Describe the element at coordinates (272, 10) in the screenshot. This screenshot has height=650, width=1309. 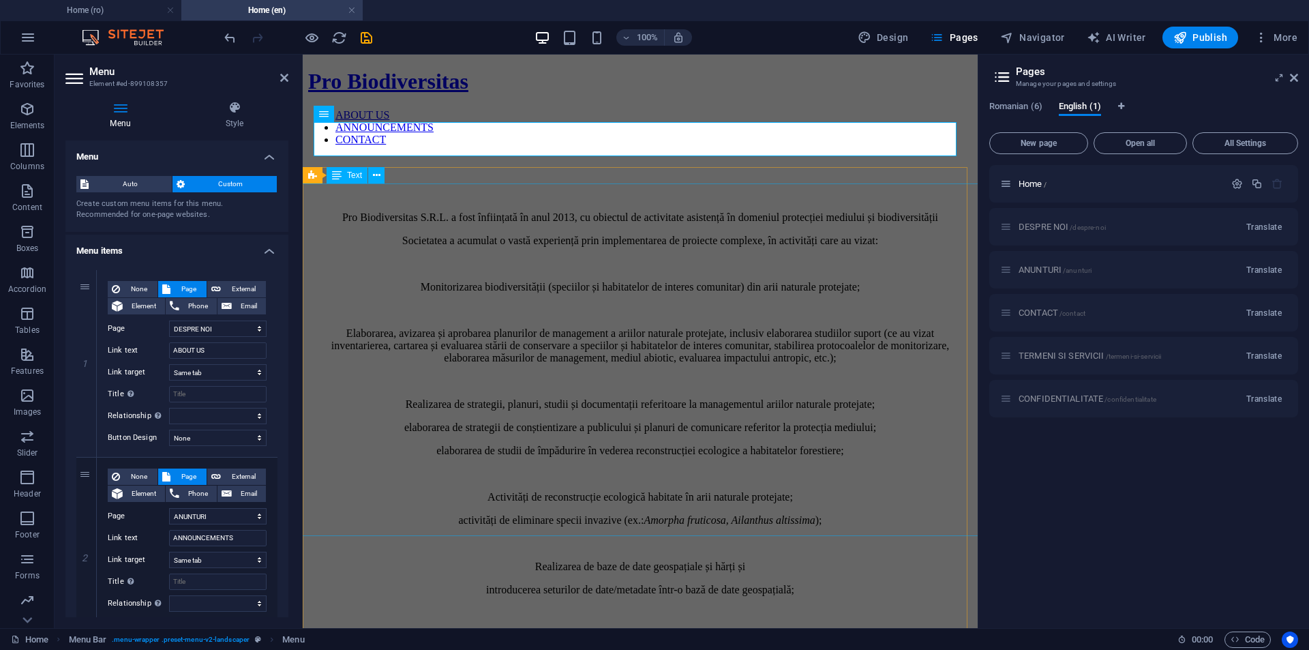
I see `h4: Home (en)` at that location.